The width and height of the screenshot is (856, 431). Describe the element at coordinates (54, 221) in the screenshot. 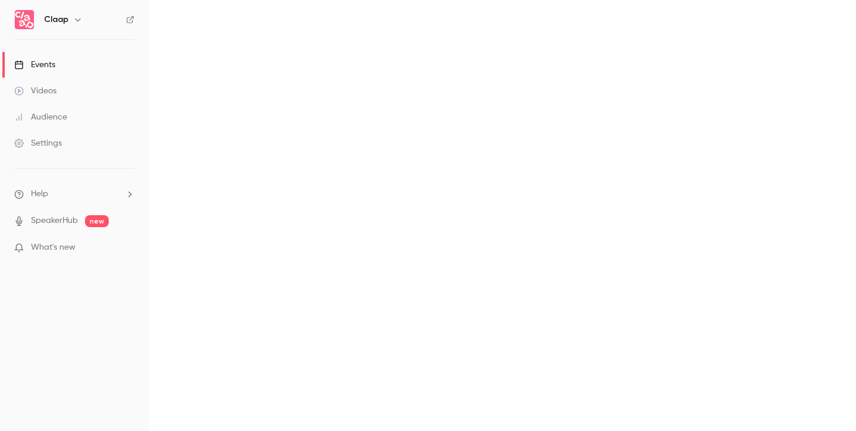

I see `a: SpeakerHub` at that location.